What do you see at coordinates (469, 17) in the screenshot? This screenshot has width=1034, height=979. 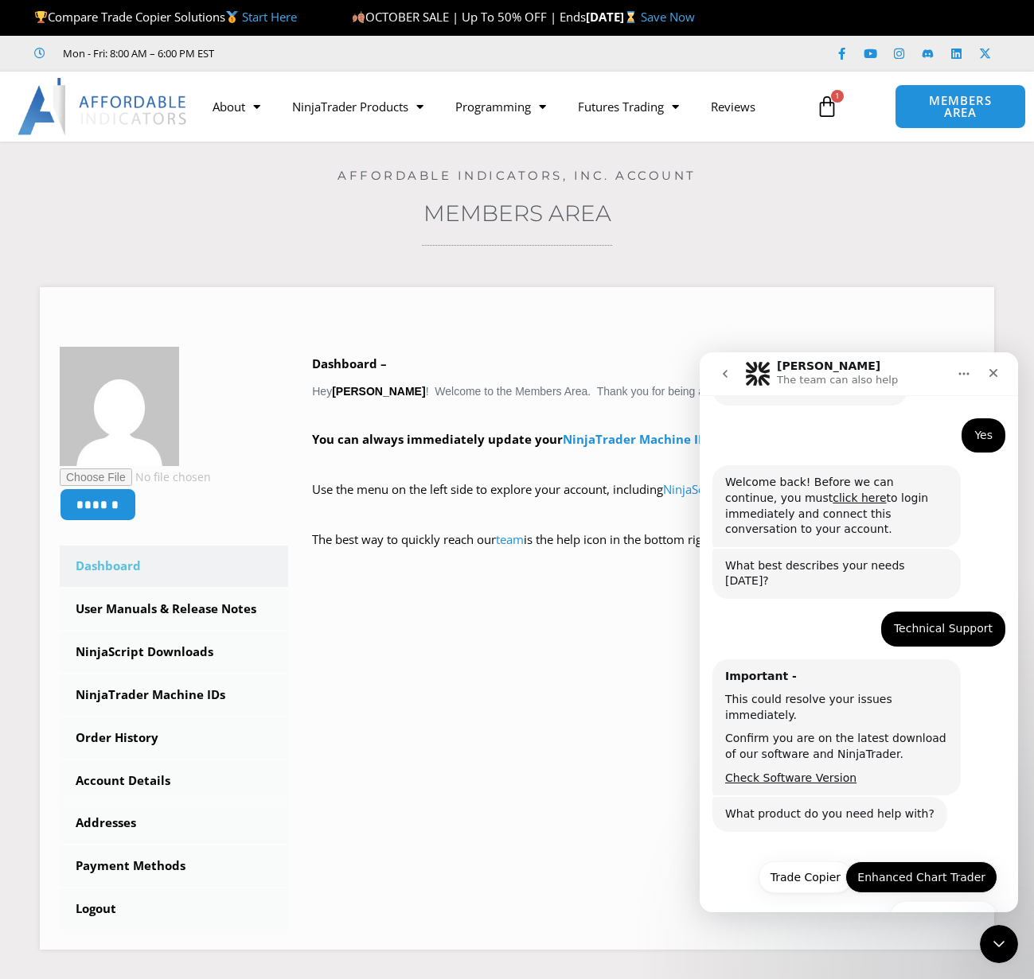 I see `span: OCTOBER SALE | Up To 50% OFF | Ends` at bounding box center [469, 17].